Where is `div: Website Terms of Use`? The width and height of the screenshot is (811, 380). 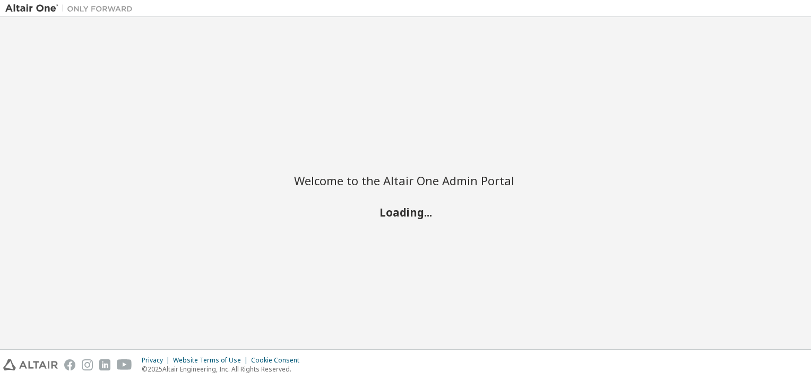
div: Website Terms of Use is located at coordinates (212, 360).